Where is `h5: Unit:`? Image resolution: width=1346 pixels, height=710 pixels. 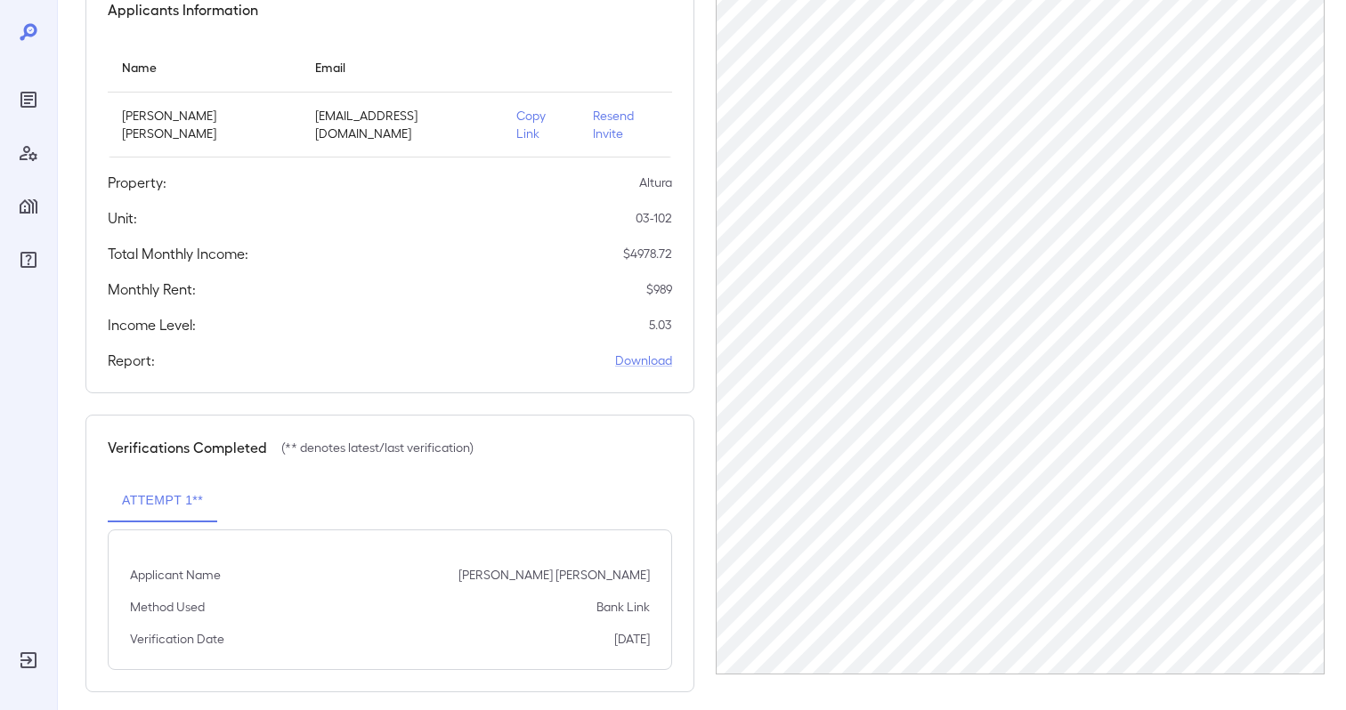
h5: Unit: is located at coordinates (122, 218).